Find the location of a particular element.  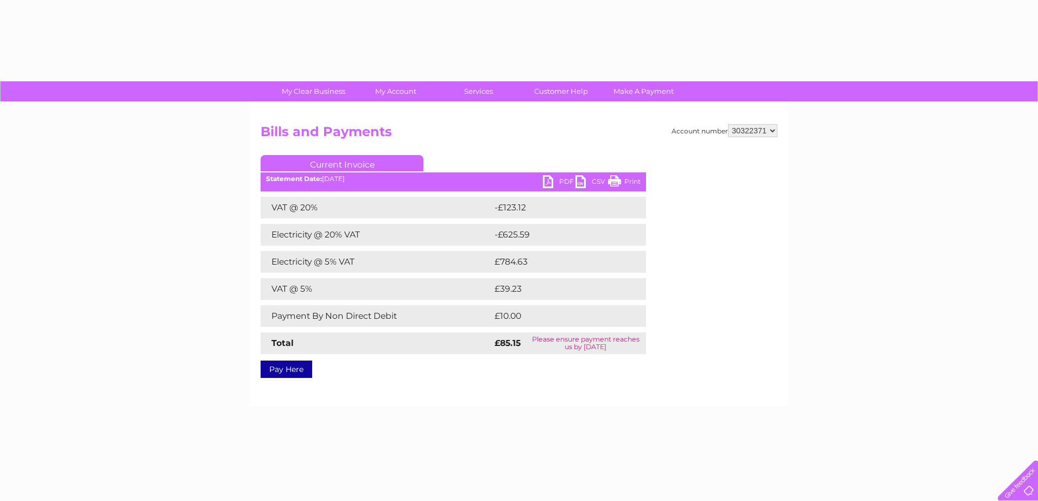

a: My Clear Business is located at coordinates (313, 91).